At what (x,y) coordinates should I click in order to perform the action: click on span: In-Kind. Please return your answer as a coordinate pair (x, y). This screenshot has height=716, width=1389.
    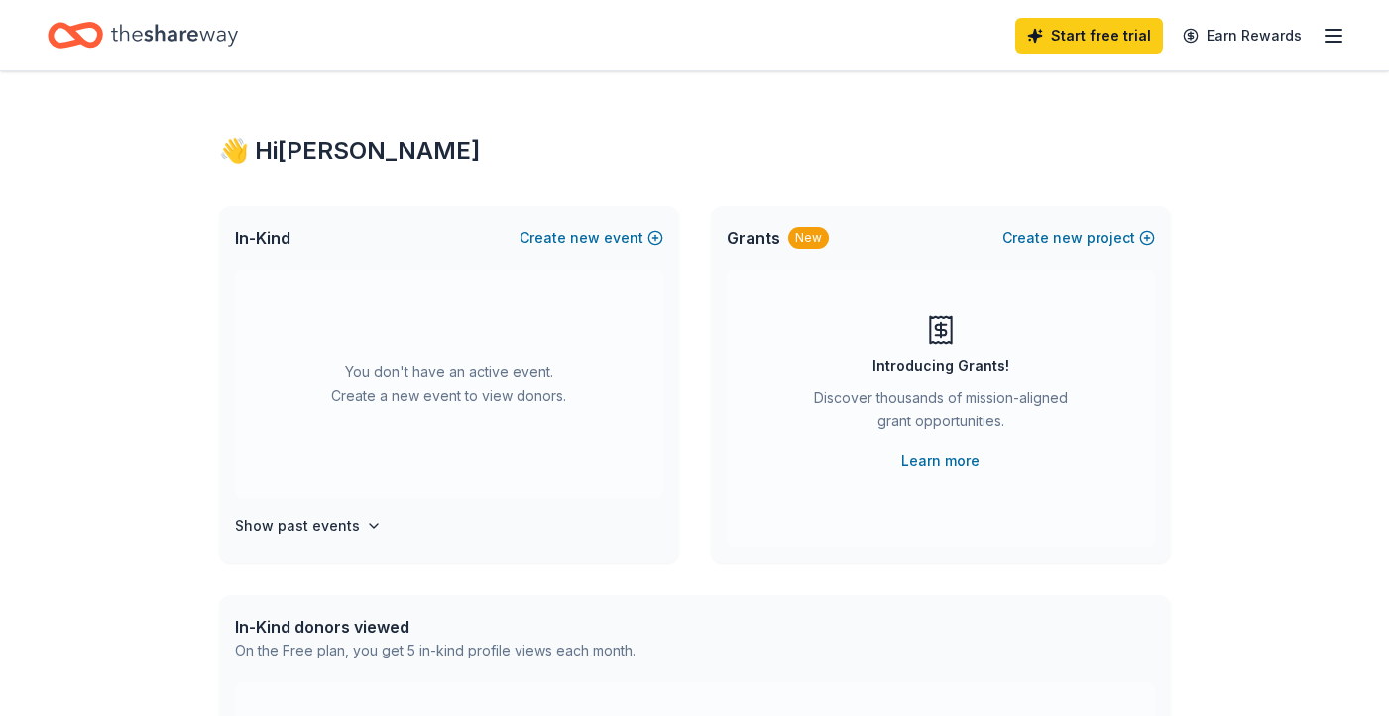
    Looking at the image, I should click on (263, 238).